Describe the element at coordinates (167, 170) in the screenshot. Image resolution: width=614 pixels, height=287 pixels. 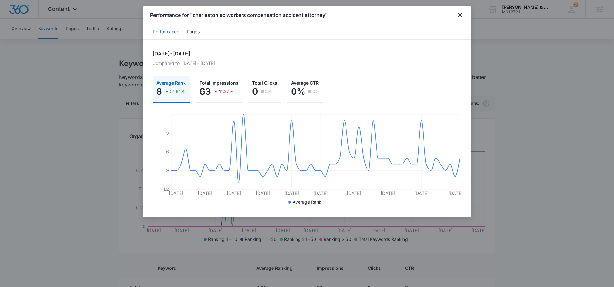
I see `tspan: 9` at that location.